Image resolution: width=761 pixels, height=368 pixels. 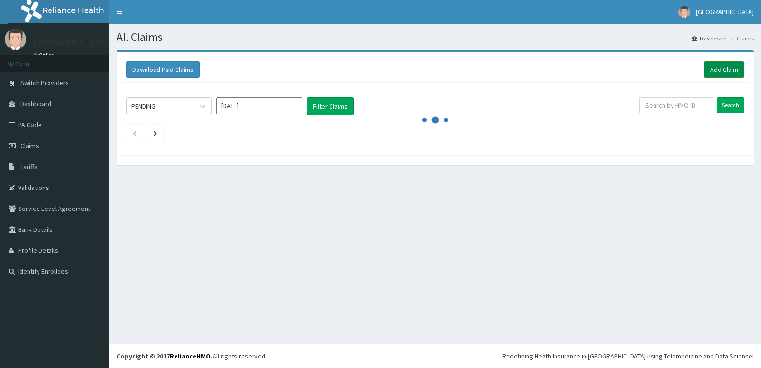 I want to click on span: Dashboard, so click(x=36, y=104).